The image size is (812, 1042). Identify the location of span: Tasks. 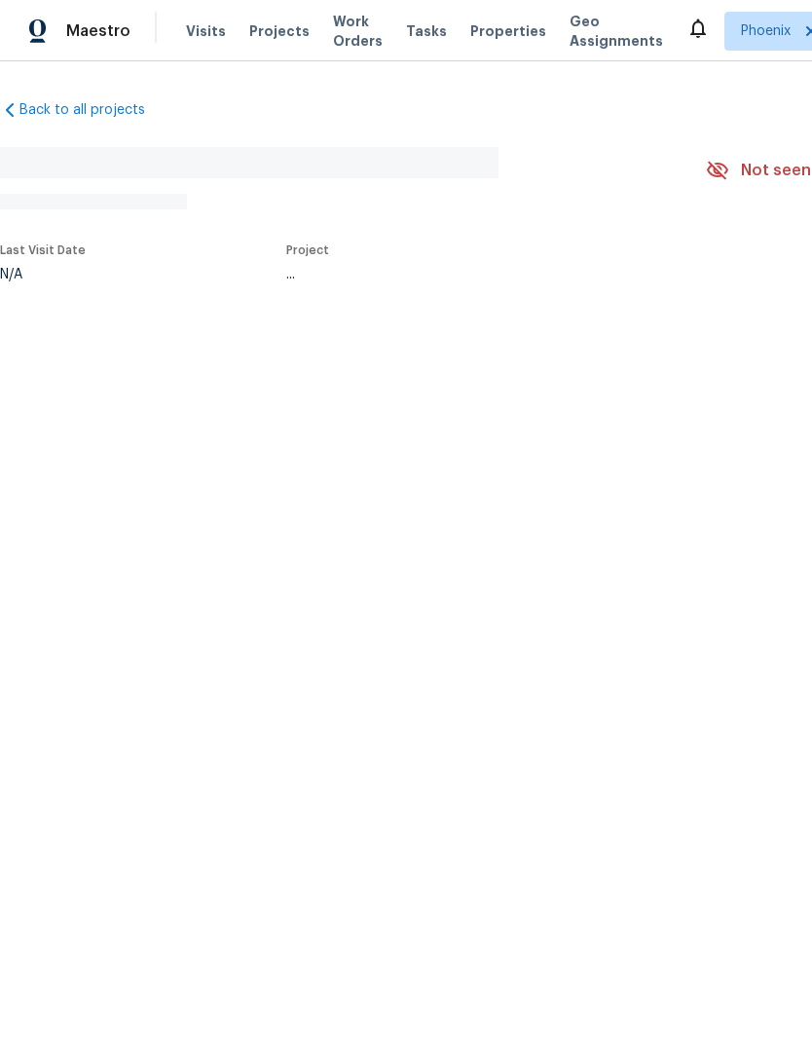
(426, 31).